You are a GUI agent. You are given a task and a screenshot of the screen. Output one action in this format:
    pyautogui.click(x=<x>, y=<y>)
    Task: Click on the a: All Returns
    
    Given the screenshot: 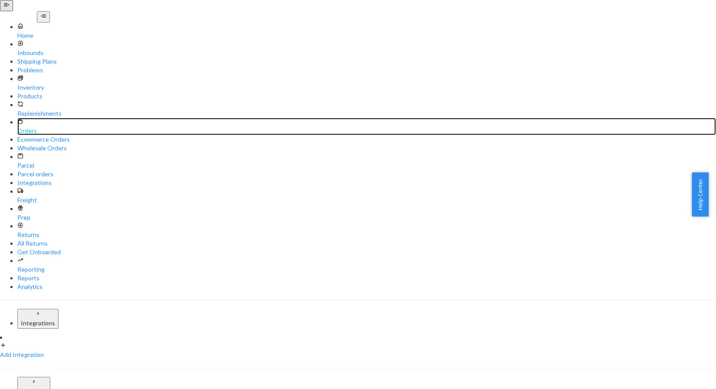 What is the action you would take?
    pyautogui.click(x=366, y=244)
    